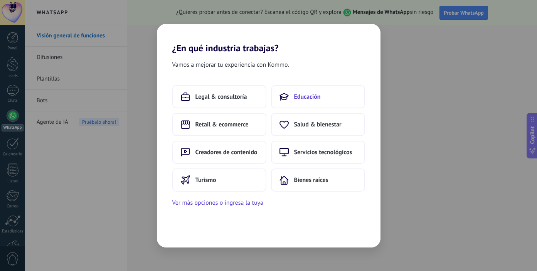 Image resolution: width=537 pixels, height=271 pixels. Describe the element at coordinates (318, 180) in the screenshot. I see `button: Bienes raíces` at that location.